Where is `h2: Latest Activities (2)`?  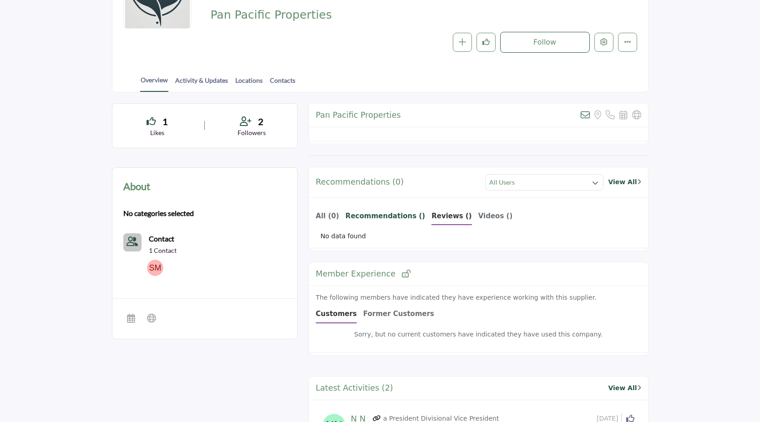 h2: Latest Activities (2) is located at coordinates (354, 388).